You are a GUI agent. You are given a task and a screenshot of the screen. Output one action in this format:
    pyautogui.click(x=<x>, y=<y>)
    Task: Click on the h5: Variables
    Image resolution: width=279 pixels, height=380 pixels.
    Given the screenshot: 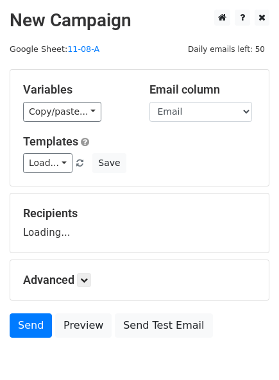 What is the action you would take?
    pyautogui.click(x=76, y=90)
    